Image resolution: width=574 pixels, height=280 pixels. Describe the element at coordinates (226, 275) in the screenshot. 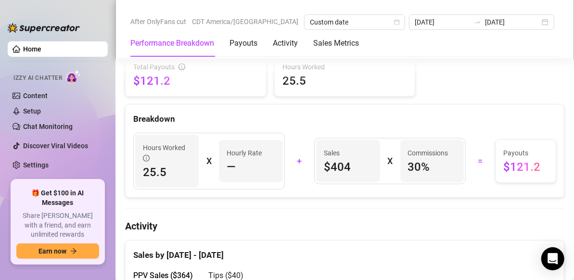

I see `span: Tips ( $40 )` at that location.